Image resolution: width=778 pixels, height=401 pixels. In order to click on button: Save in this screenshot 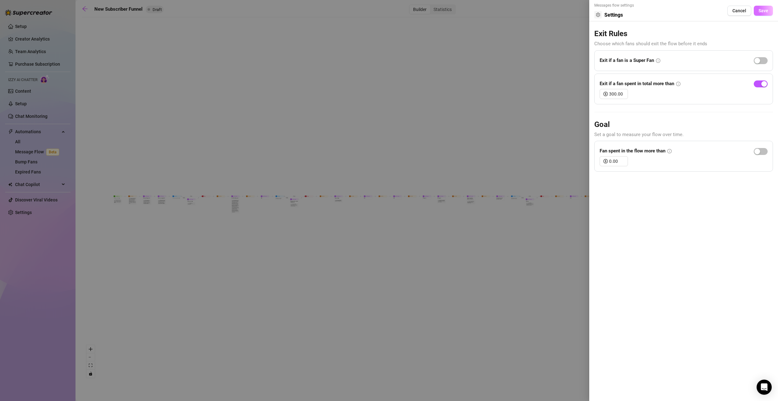, I will do `click(763, 11)`.